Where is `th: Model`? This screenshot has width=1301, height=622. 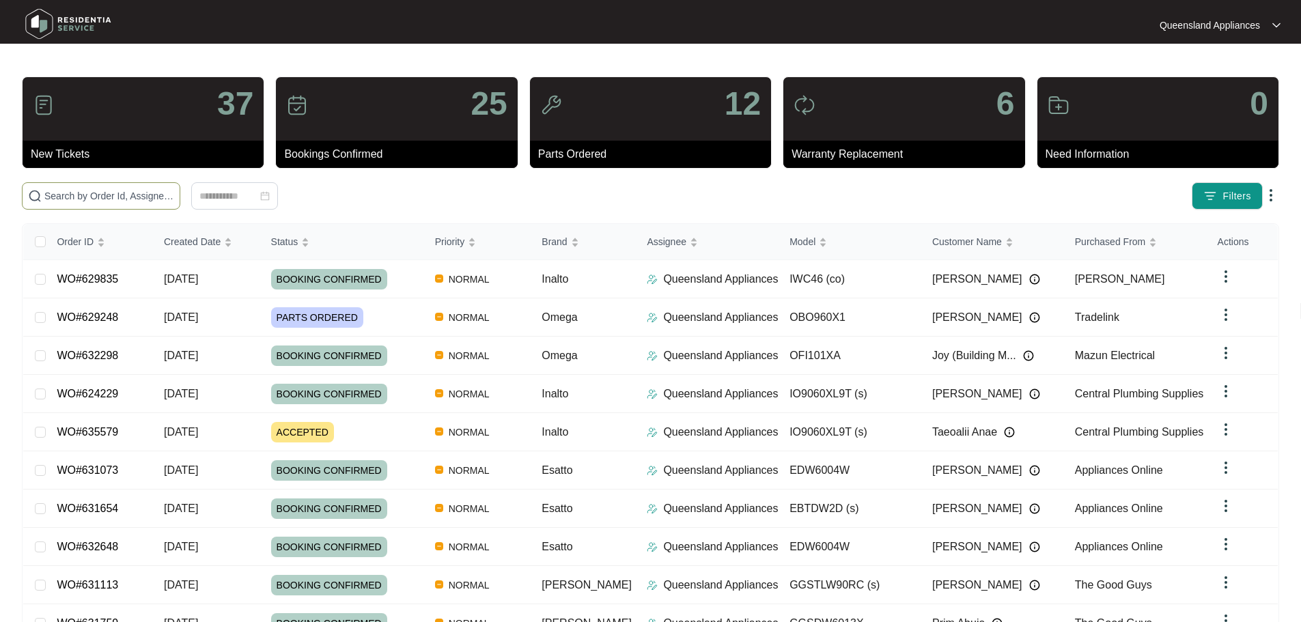
th: Model is located at coordinates (849, 242).